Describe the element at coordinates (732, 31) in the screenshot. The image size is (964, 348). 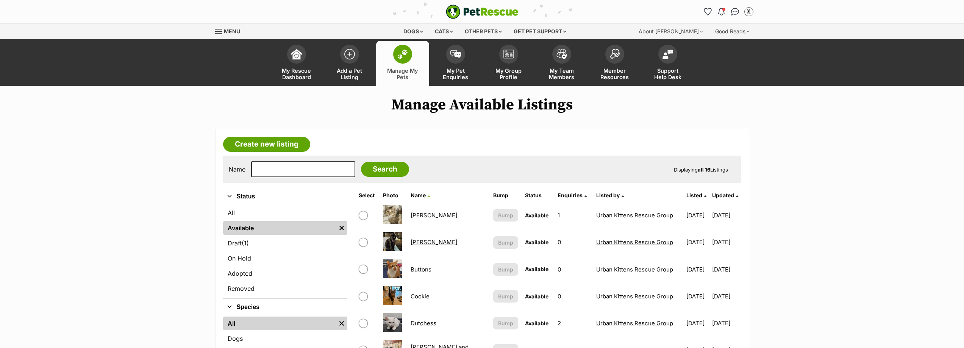
I see `div: Good Reads` at that location.